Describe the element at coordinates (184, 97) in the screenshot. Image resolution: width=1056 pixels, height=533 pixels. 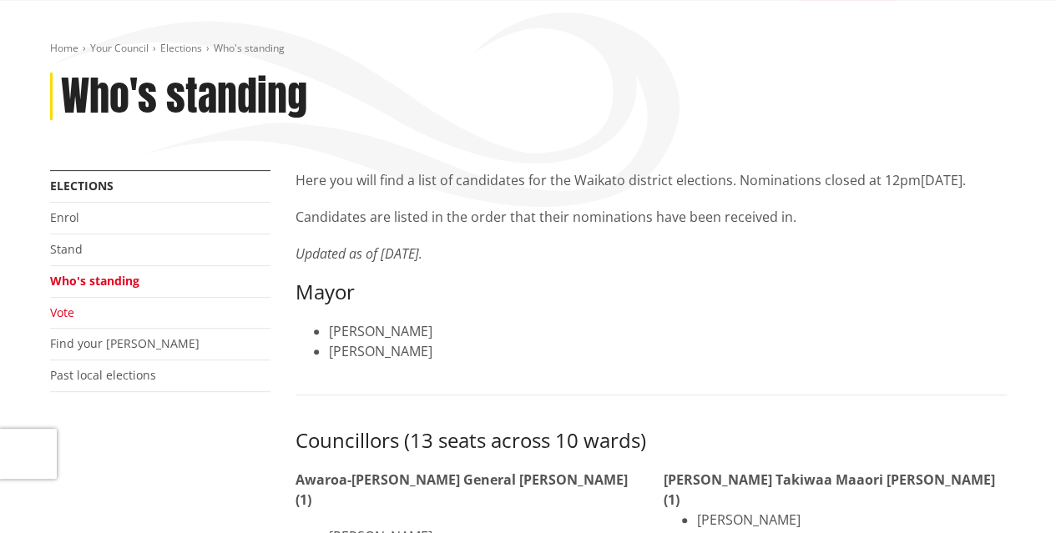
I see `h1: Who's standing` at that location.